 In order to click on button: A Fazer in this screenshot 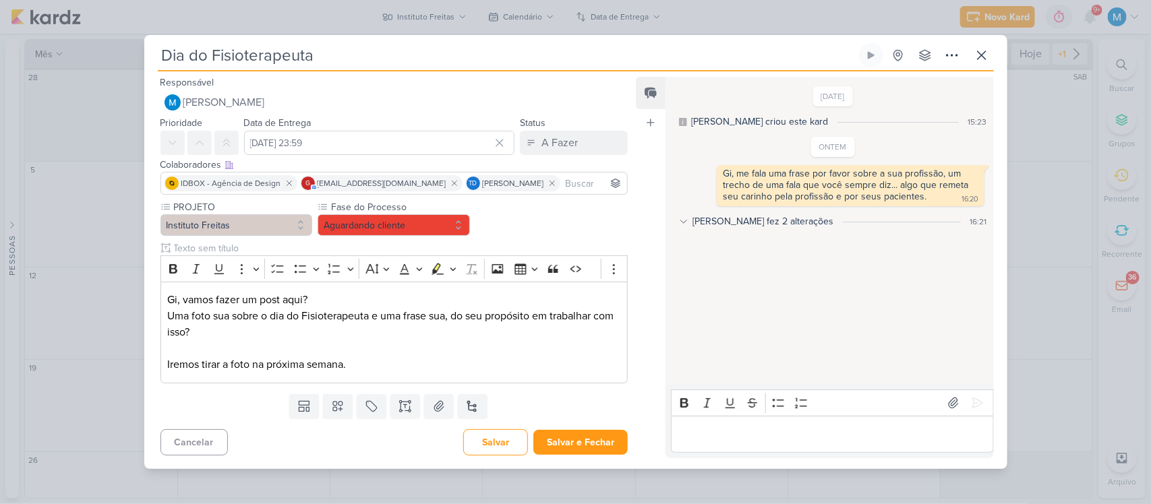, I will do `click(574, 143)`.